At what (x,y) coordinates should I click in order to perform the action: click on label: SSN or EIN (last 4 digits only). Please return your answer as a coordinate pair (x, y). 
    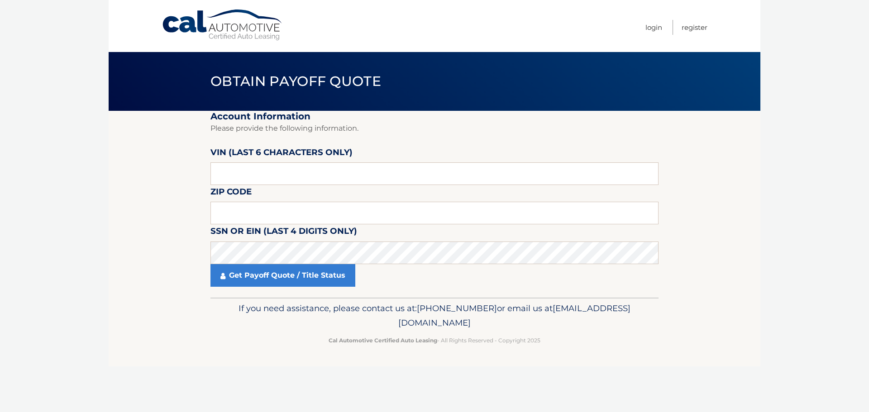
    Looking at the image, I should click on (284, 233).